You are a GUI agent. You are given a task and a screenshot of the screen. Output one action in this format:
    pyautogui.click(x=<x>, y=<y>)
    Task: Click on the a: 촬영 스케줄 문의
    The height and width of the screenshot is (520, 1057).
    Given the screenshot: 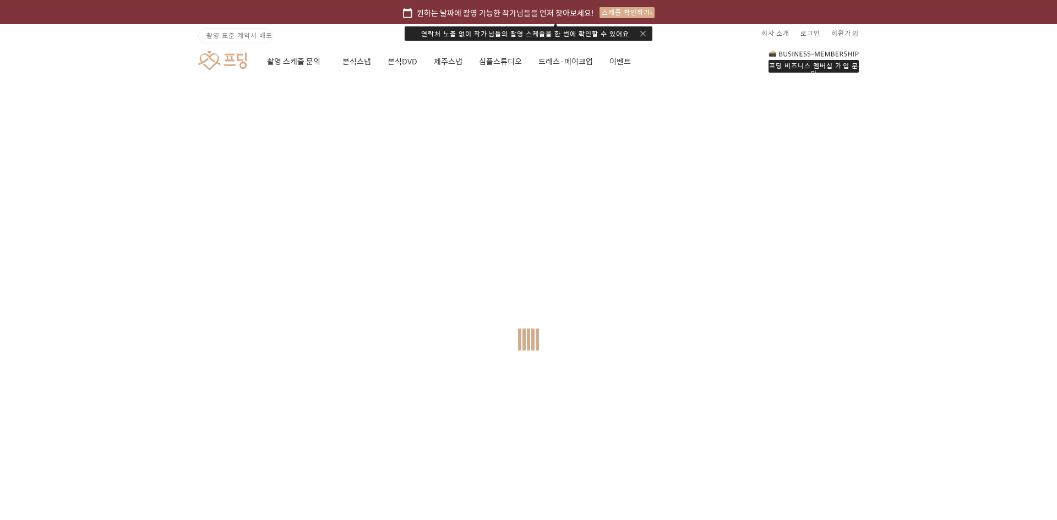 What is the action you would take?
    pyautogui.click(x=296, y=62)
    